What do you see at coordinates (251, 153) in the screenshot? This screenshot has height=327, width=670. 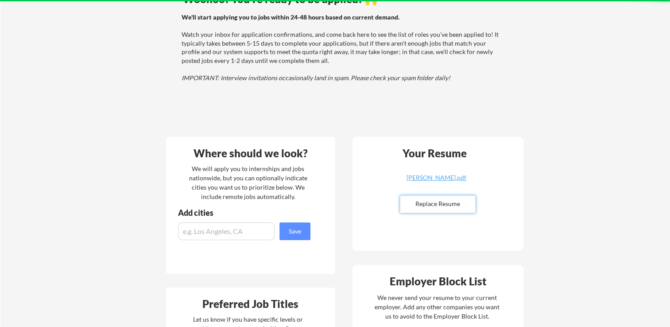 I see `div: Where should we look?` at bounding box center [251, 153].